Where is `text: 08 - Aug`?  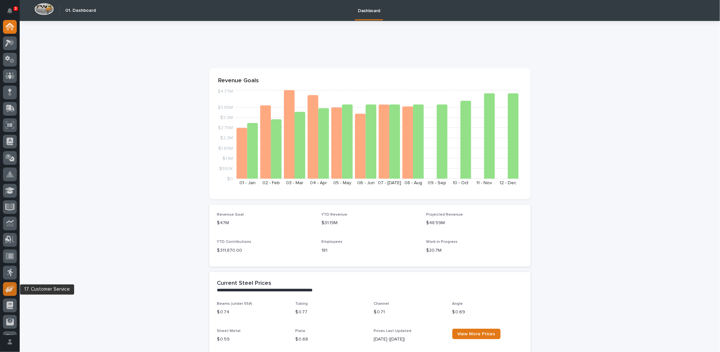 text: 08 - Aug is located at coordinates (413, 183).